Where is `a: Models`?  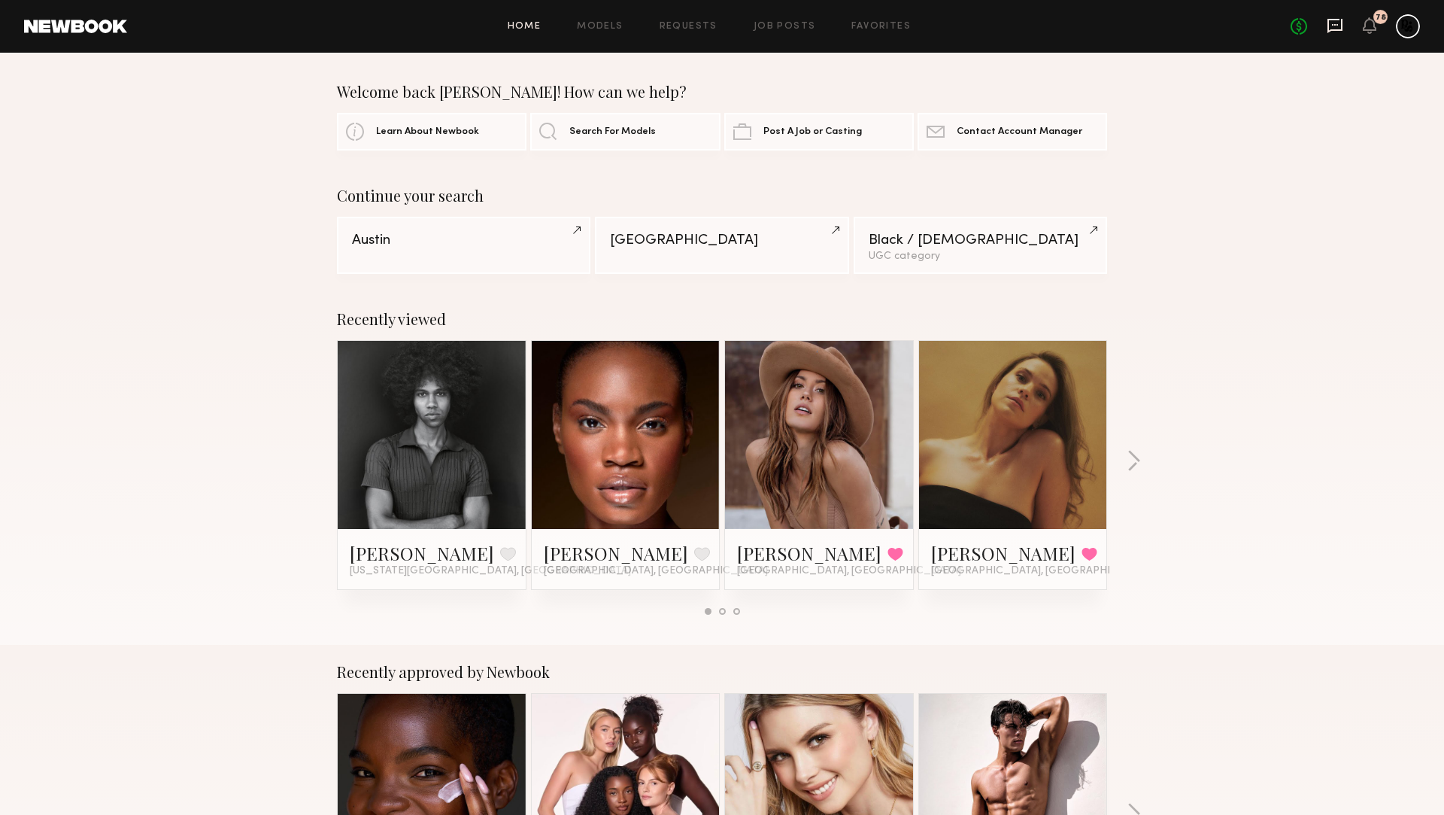
a: Models is located at coordinates (599, 26).